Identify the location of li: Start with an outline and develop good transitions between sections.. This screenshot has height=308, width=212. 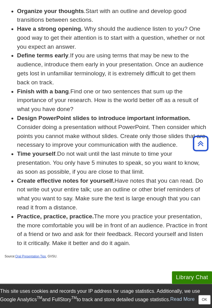
(112, 16).